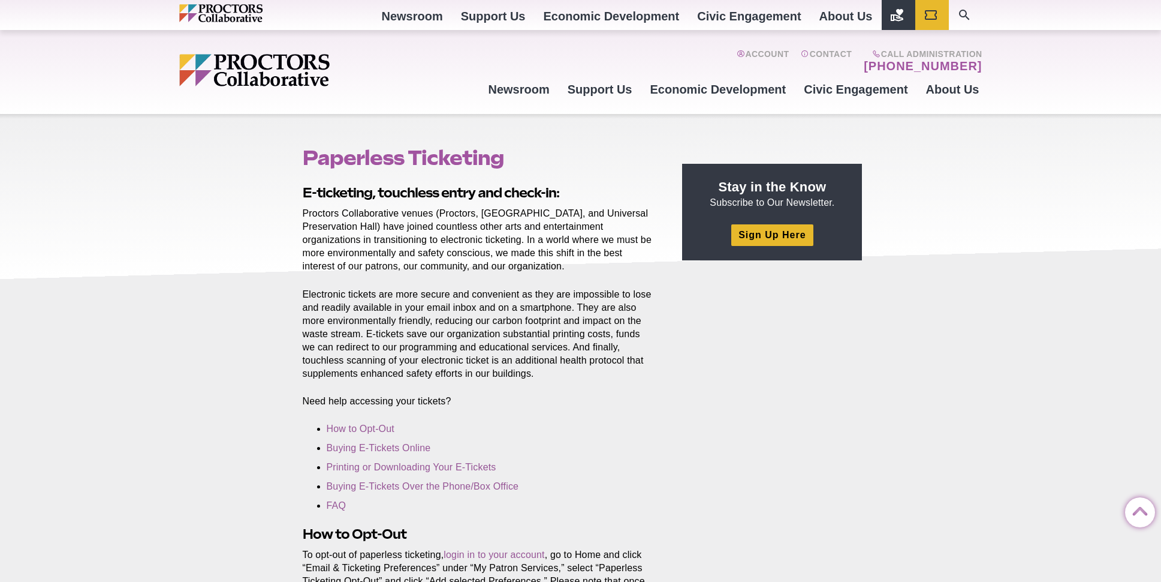 The height and width of the screenshot is (582, 1161). What do you see at coordinates (479, 401) in the screenshot?
I see `p: Need help accessing your tickets?` at bounding box center [479, 401].